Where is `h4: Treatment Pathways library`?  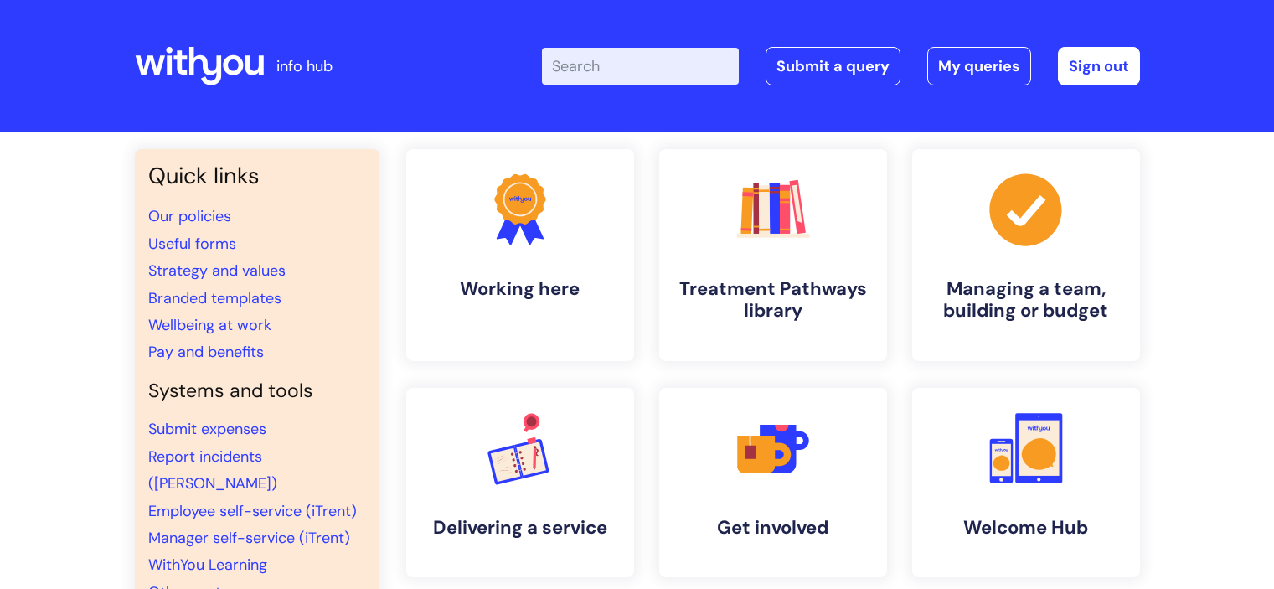
h4: Treatment Pathways library is located at coordinates (773, 300).